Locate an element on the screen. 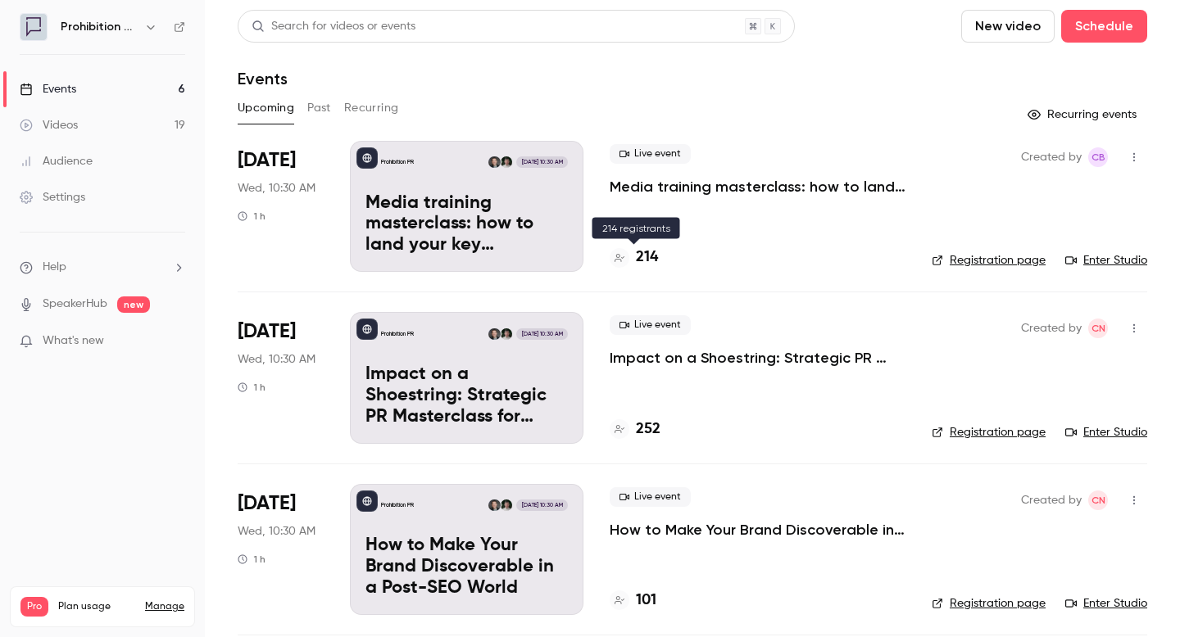 The height and width of the screenshot is (637, 1180). div: Oct 8 Wed, 10:30 AM (Europe/London) is located at coordinates (280, 206).